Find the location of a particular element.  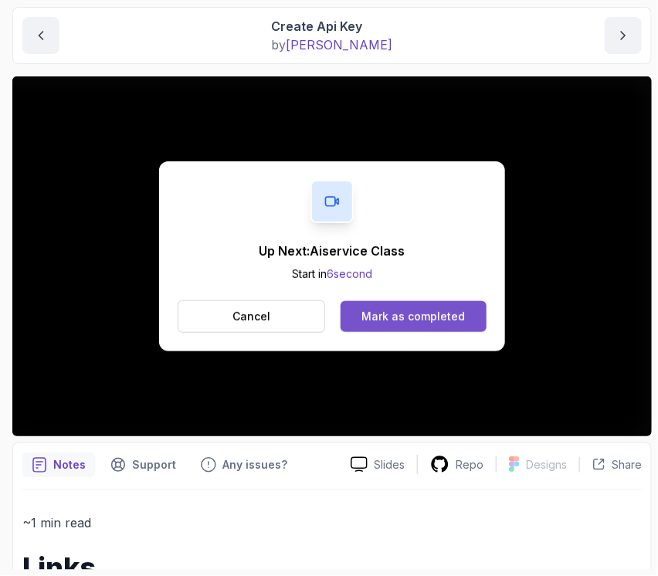

button: Share is located at coordinates (610, 465).